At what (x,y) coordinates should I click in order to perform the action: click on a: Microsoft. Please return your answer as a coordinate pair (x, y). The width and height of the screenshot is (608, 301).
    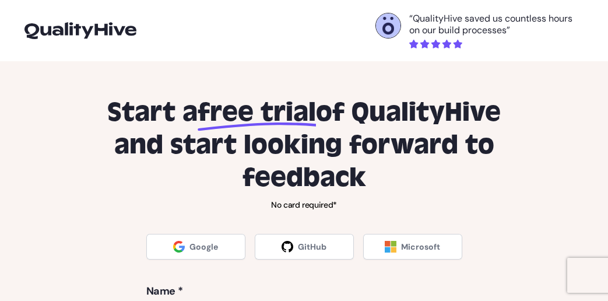
    Looking at the image, I should click on (413, 247).